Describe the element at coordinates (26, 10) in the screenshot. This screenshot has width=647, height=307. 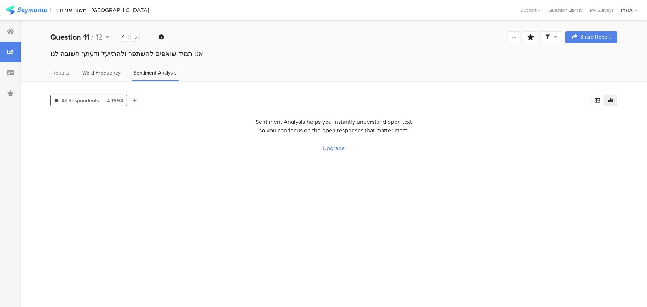
I see `img: segmanta logo` at that location.